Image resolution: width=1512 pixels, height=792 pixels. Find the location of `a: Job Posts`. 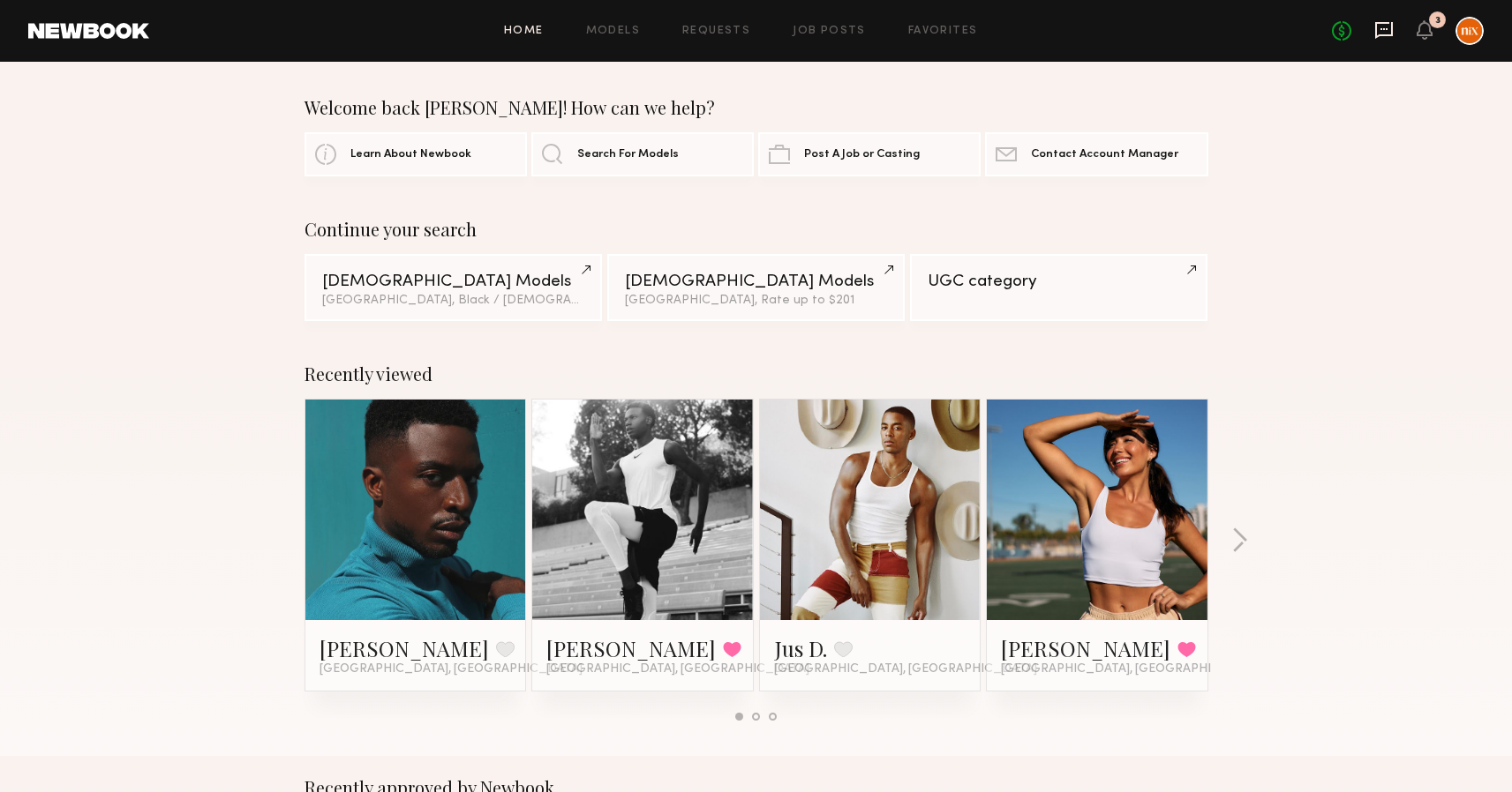

a: Job Posts is located at coordinates (829, 31).